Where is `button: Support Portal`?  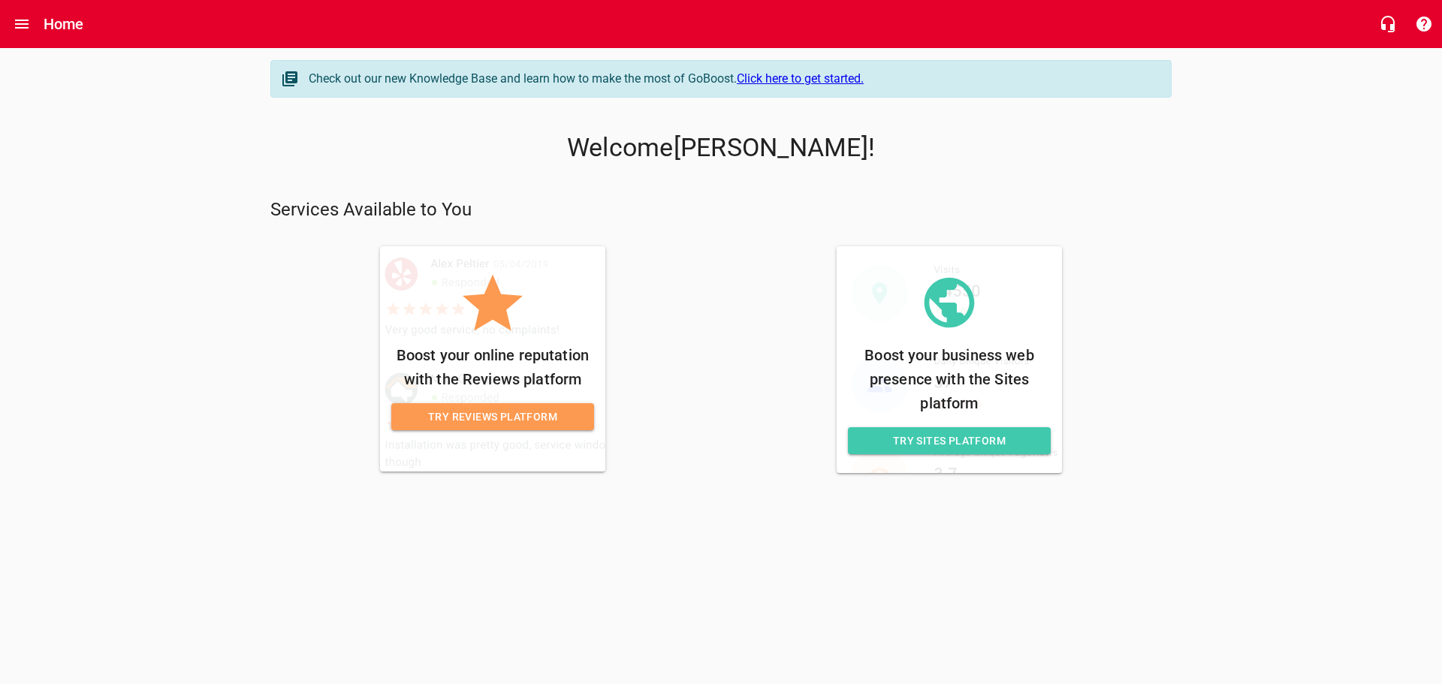
button: Support Portal is located at coordinates (1424, 24).